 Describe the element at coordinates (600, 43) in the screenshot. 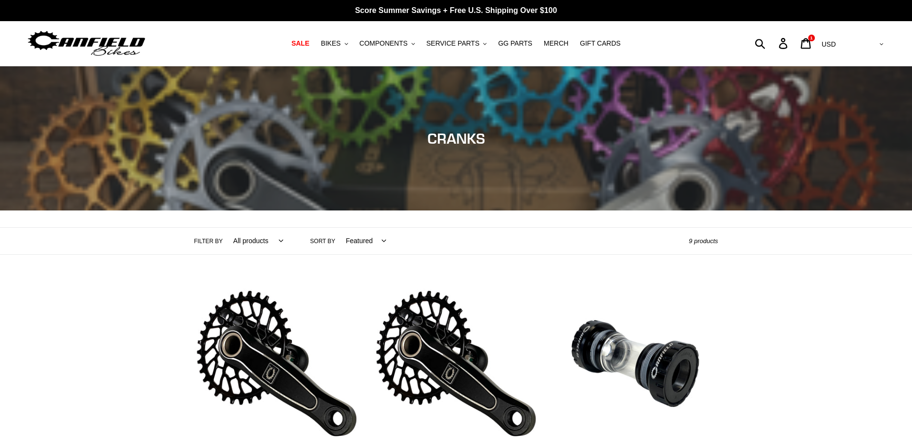

I see `span: GIFT CARDS` at that location.